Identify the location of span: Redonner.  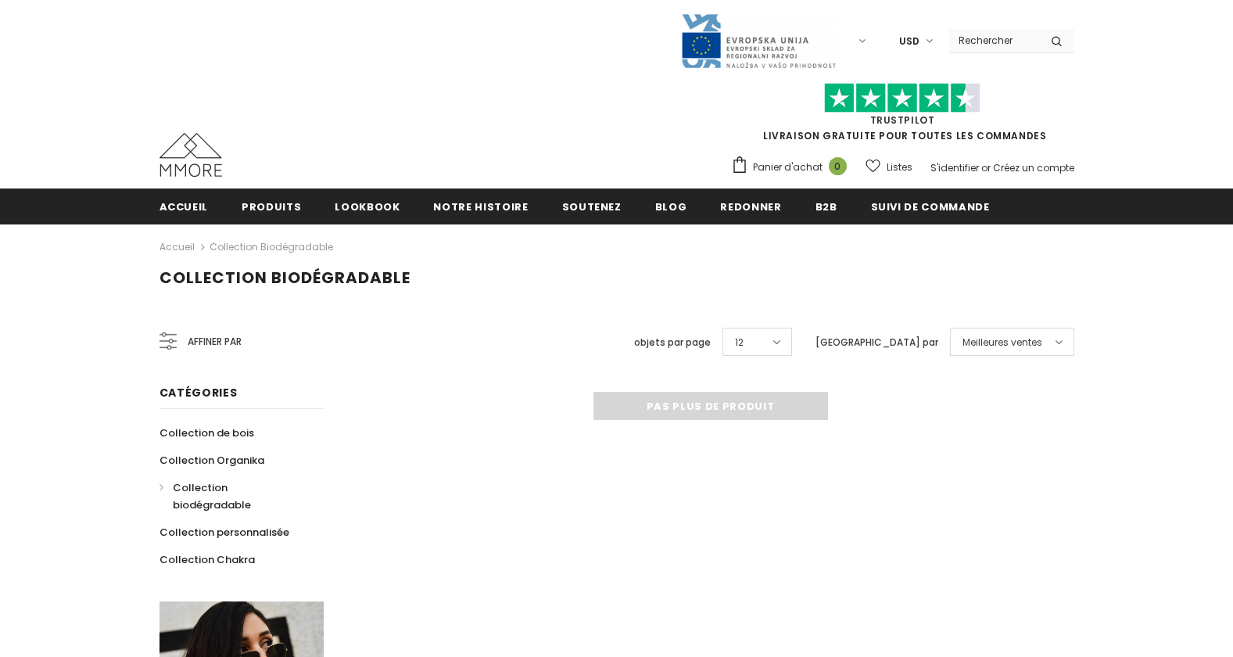
(751, 206).